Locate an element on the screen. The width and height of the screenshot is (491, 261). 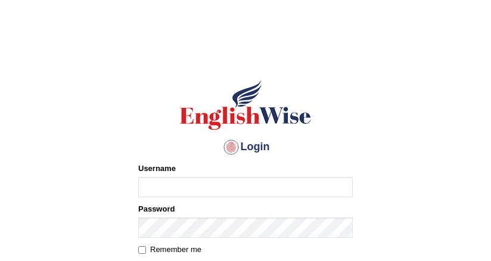
img: Logo of English Wise sign in for intelligent practice with AI is located at coordinates (246, 105).